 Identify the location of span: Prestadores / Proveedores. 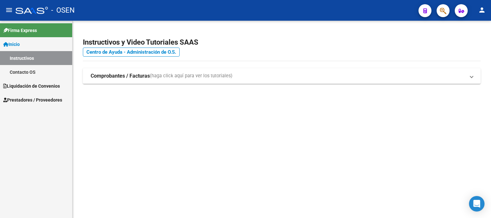
(33, 100).